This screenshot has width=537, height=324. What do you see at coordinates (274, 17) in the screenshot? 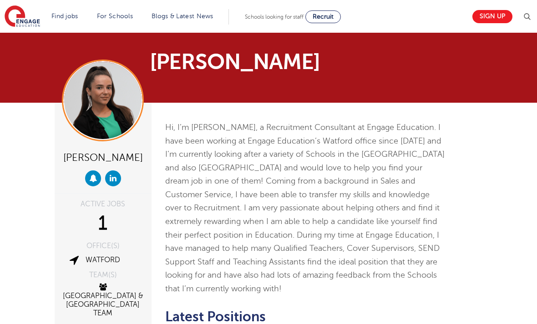
I see `span: Schools looking for staff` at bounding box center [274, 17].